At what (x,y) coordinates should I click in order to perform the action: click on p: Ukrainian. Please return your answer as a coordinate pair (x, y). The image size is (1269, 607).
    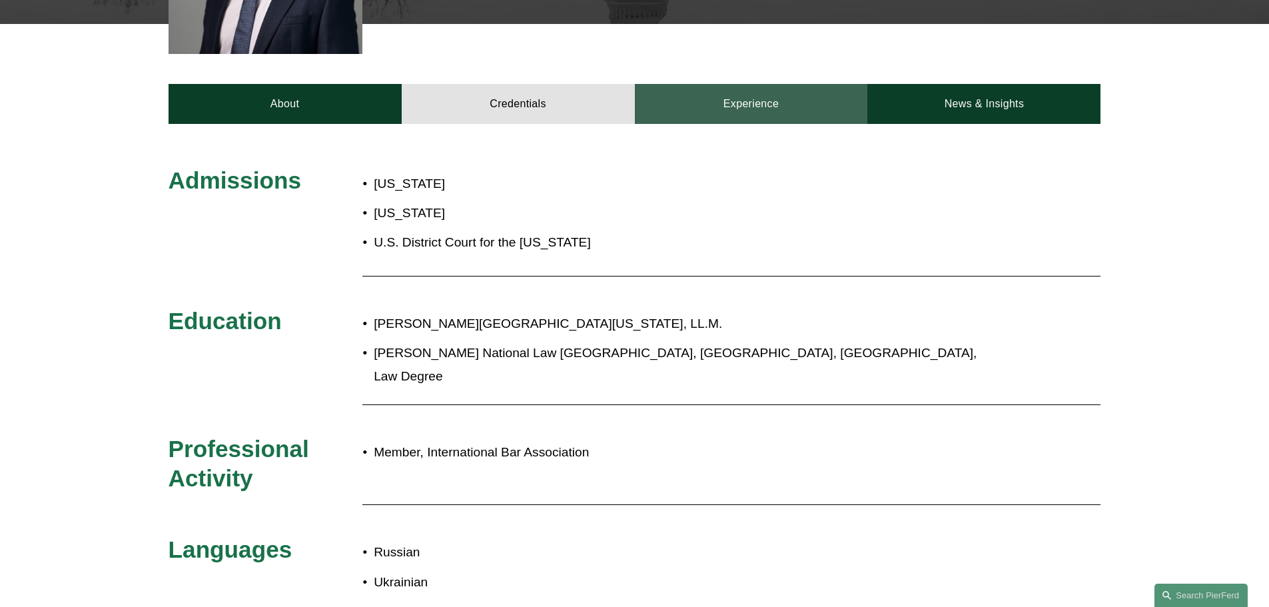
    Looking at the image, I should click on (679, 582).